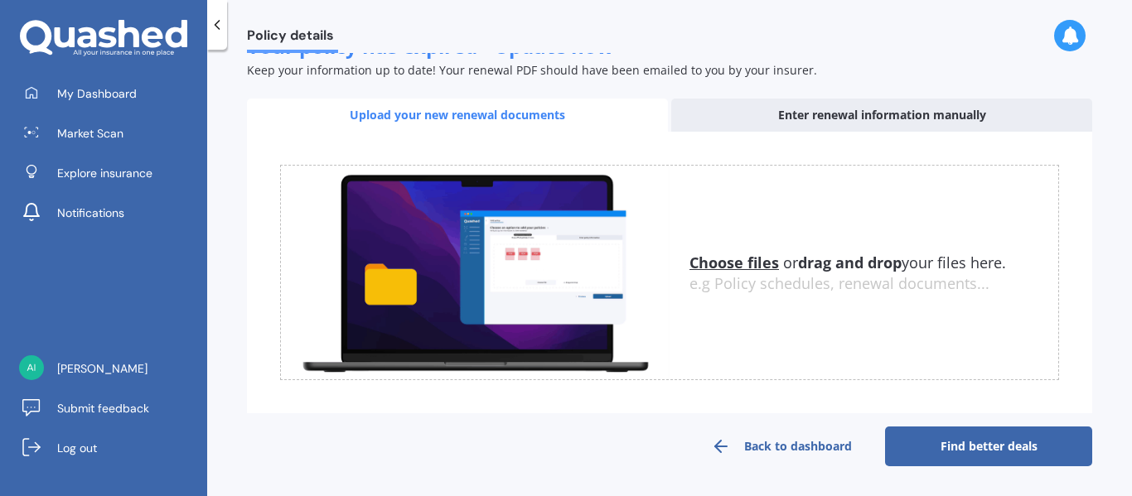  I want to click on a: My Dashboard, so click(109, 94).